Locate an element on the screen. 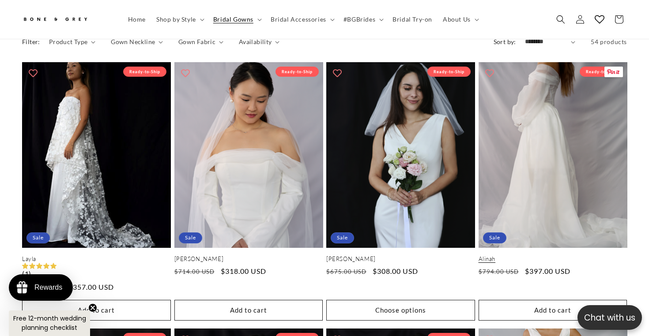 This screenshot has width=649, height=336. span: Home is located at coordinates (137, 19).